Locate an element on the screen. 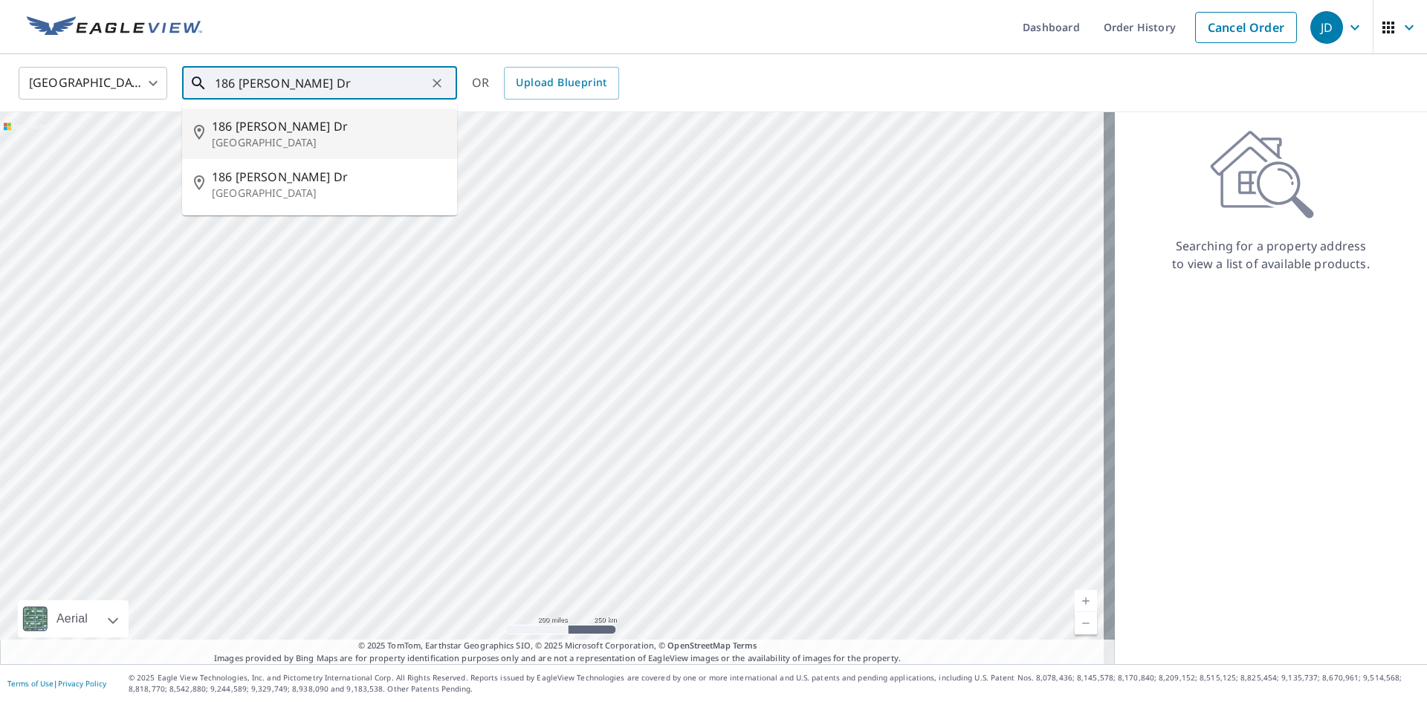 This screenshot has height=702, width=1427. a: Current Level 5, Zoom Out is located at coordinates (1086, 623).